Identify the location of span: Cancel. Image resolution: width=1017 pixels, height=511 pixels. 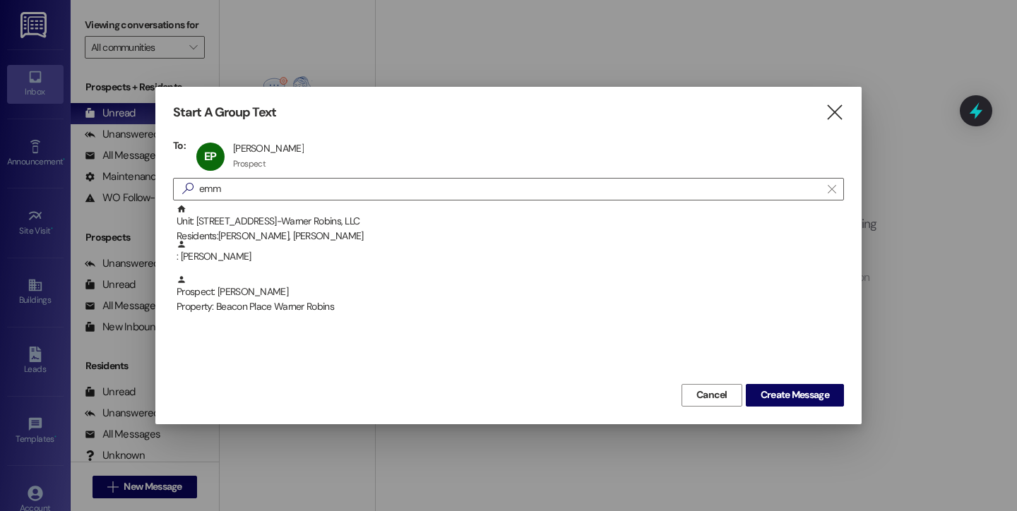
(712, 395).